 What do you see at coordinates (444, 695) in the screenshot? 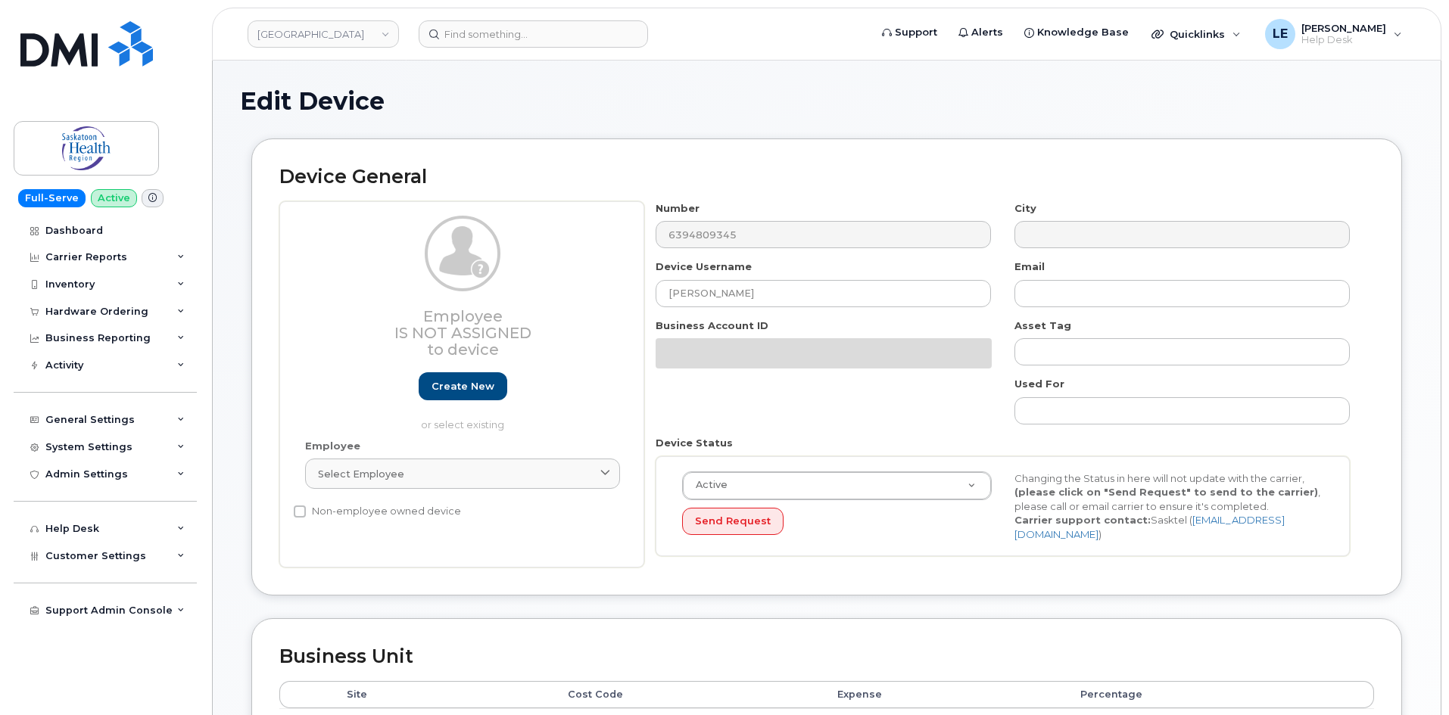
I see `th: Site` at bounding box center [444, 695].